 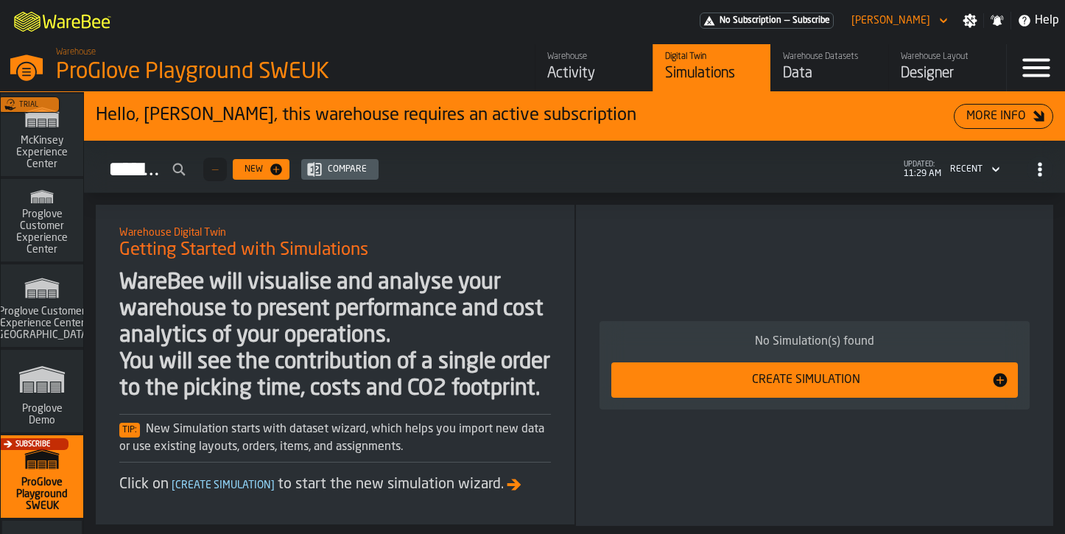 I want to click on div: Create Simulation, so click(x=806, y=380).